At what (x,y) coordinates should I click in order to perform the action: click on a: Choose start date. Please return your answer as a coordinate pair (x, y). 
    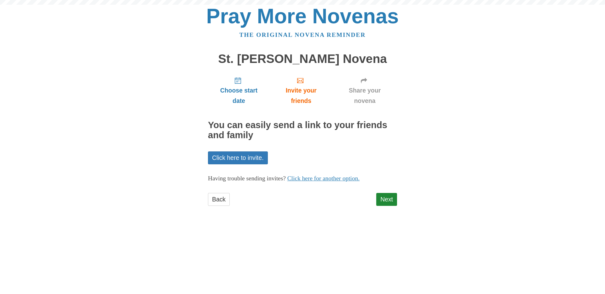
    Looking at the image, I should click on (239, 90).